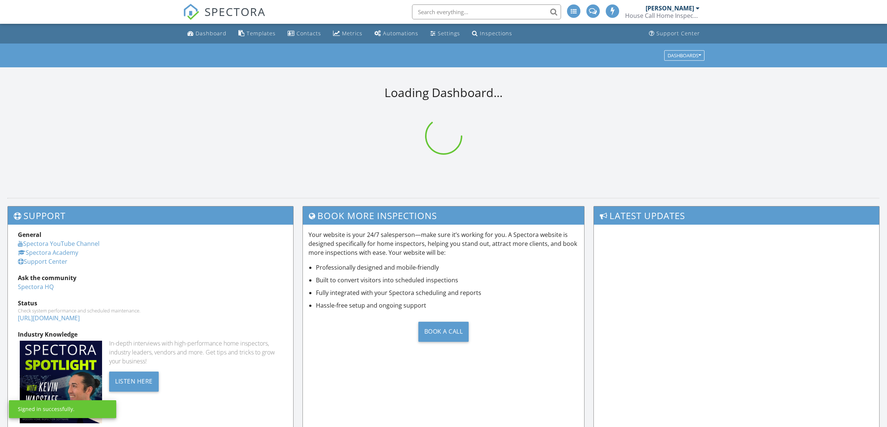 The image size is (887, 427). Describe the element at coordinates (447, 293) in the screenshot. I see `li: Fully integrated with your Spectora scheduling and reports` at that location.